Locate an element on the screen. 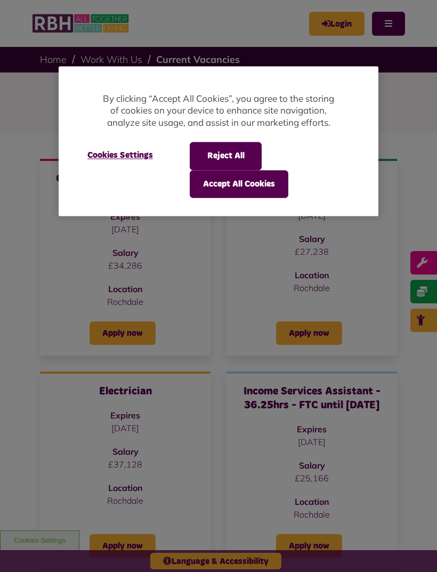  button: Reject All is located at coordinates (225, 156).